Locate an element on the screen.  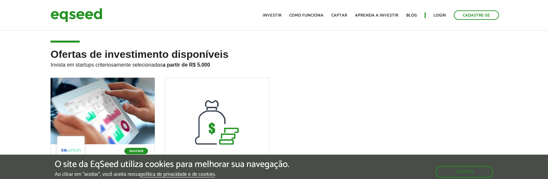
a: Como funciona is located at coordinates (307, 15).